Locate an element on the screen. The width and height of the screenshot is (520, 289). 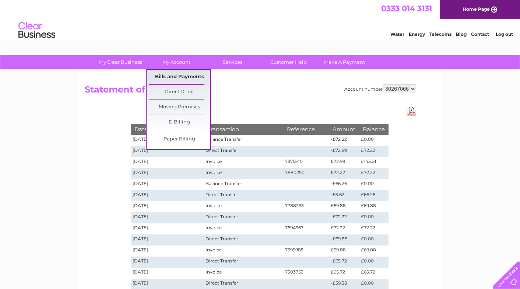
a: Blog is located at coordinates (461, 34).